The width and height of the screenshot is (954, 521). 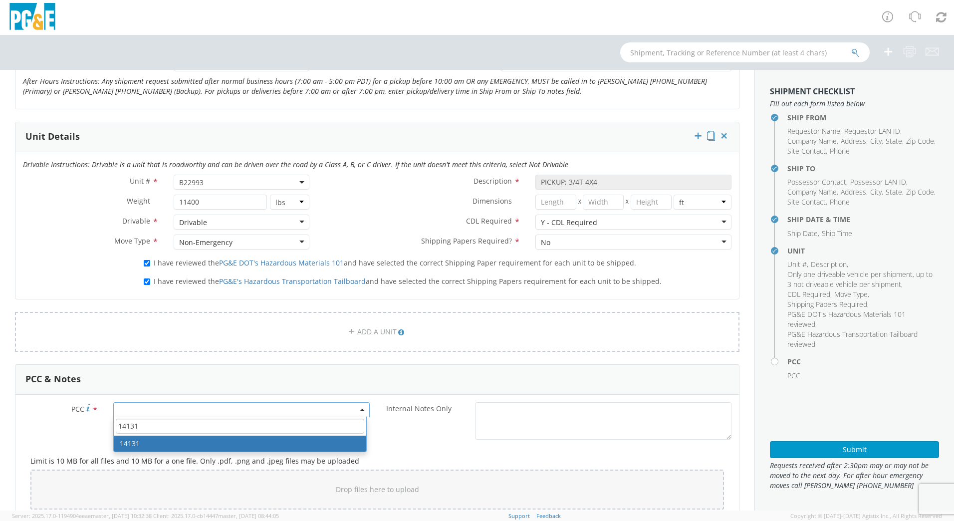 I want to click on span: Fill out each form listed below, so click(x=854, y=104).